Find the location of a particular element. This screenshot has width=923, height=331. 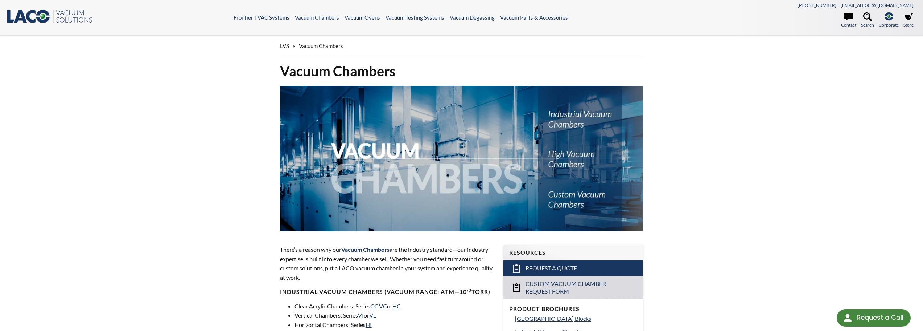

a: VL is located at coordinates (373, 315).